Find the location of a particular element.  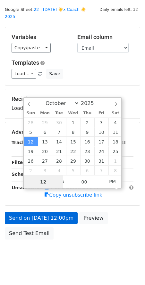

span: October 14, 2025 is located at coordinates (59, 142).